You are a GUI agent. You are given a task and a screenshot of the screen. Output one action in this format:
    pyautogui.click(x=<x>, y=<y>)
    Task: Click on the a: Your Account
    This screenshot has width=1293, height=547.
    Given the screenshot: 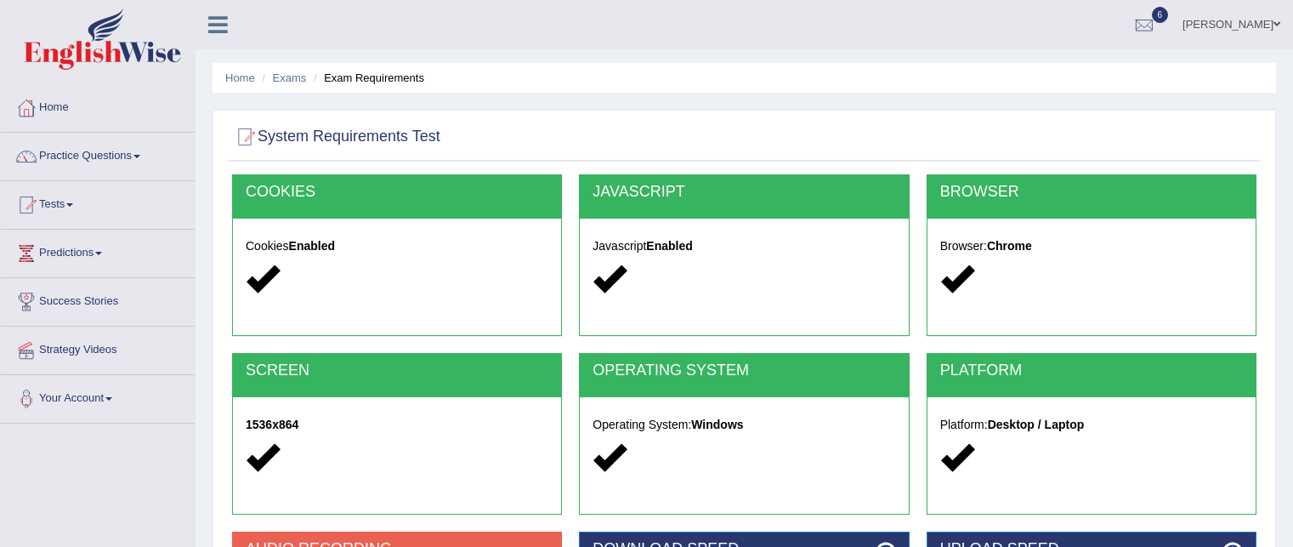 What is the action you would take?
    pyautogui.click(x=98, y=396)
    